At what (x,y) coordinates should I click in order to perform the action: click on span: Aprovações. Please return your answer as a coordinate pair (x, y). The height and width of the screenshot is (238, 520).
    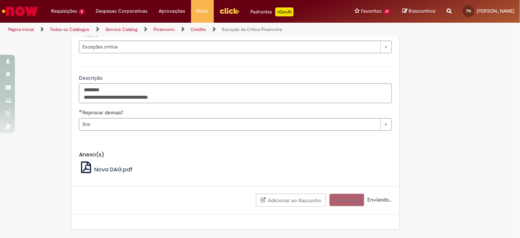
    Looking at the image, I should click on (172, 11).